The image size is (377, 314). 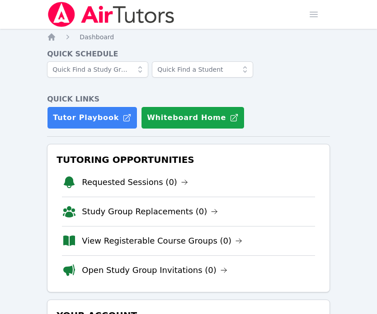 What do you see at coordinates (92, 118) in the screenshot?
I see `a: Tutor Playbook` at bounding box center [92, 118].